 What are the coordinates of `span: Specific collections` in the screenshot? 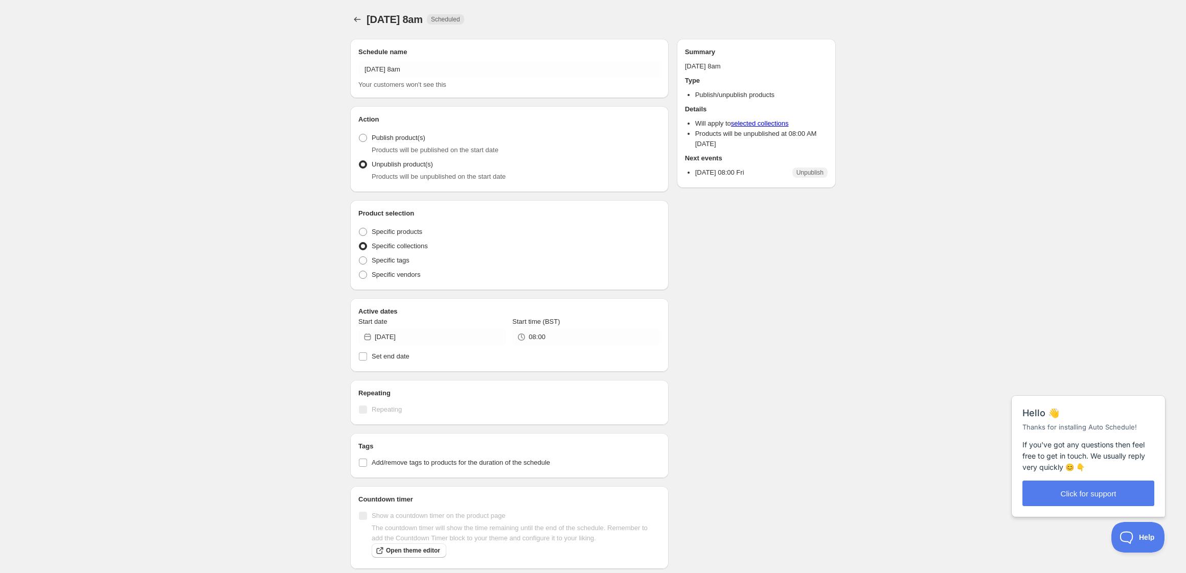 It's located at (400, 246).